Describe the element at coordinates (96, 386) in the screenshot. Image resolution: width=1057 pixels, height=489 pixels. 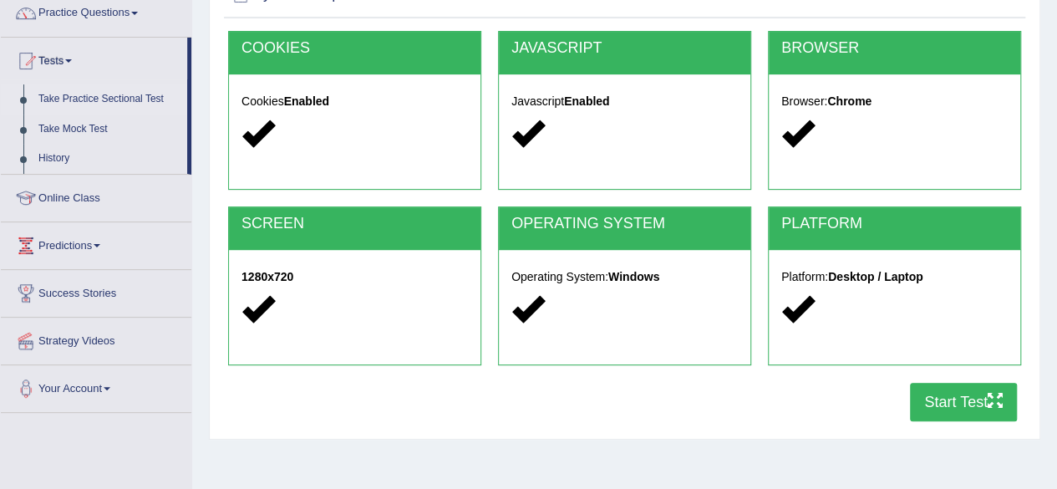
I see `a: Your Account` at that location.